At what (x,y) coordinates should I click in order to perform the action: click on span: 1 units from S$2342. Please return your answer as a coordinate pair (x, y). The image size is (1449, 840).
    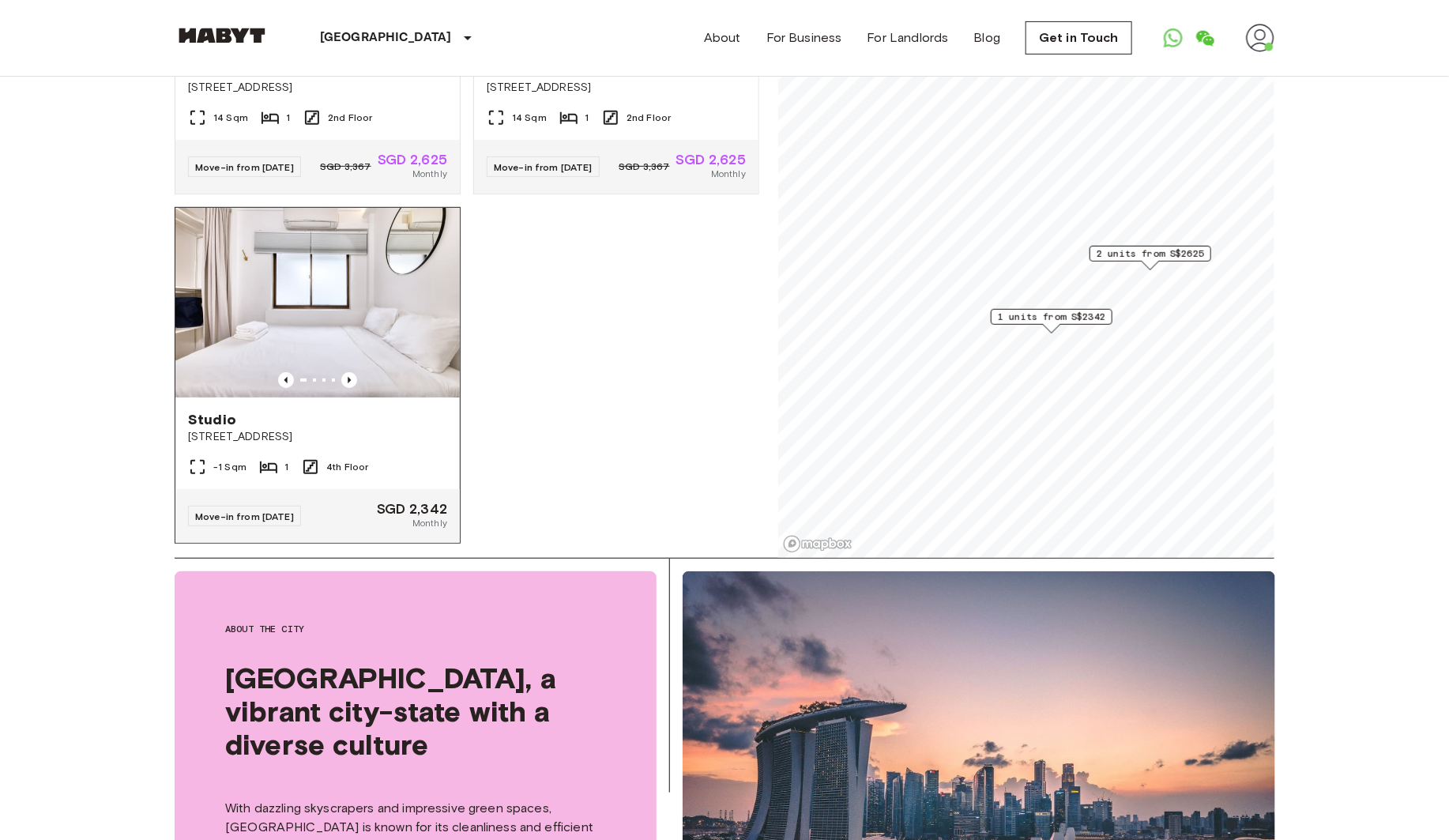
    Looking at the image, I should click on (1052, 317).